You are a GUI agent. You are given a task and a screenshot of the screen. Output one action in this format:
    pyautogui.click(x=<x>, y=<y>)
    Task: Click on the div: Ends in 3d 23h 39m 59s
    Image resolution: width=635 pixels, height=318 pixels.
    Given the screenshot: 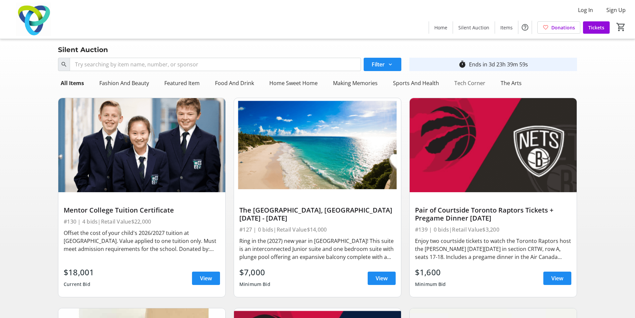 What is the action you would take?
    pyautogui.click(x=499, y=64)
    